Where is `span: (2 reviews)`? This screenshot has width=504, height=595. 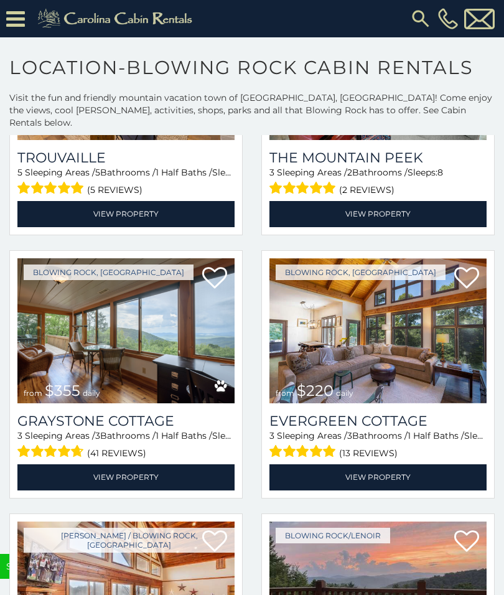 span: (2 reviews) is located at coordinates (366, 190).